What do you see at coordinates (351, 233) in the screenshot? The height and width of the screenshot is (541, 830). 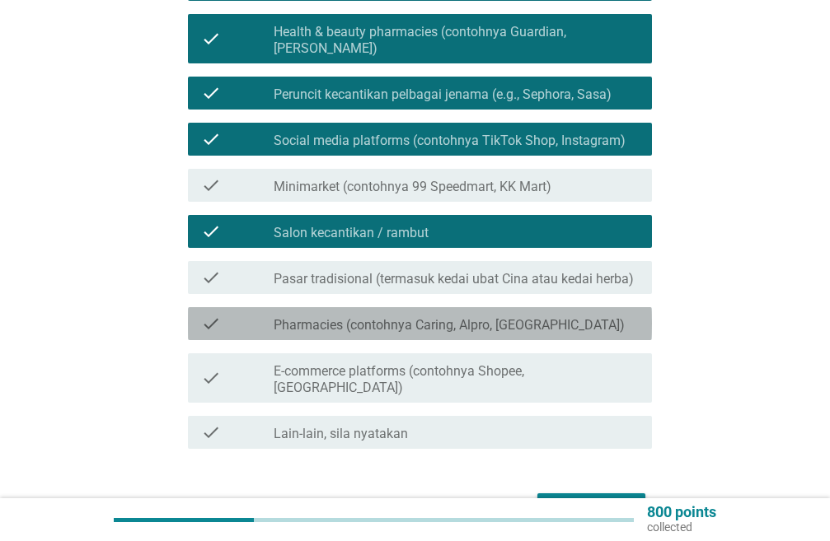 I see `label: Salon kecantikan / rambut` at bounding box center [351, 233].